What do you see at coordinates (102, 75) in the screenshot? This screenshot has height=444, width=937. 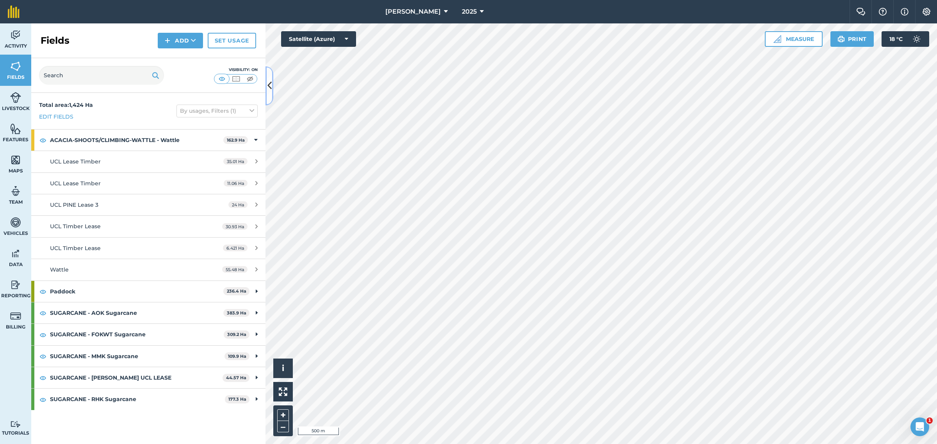 I see `input: Search` at bounding box center [102, 75].